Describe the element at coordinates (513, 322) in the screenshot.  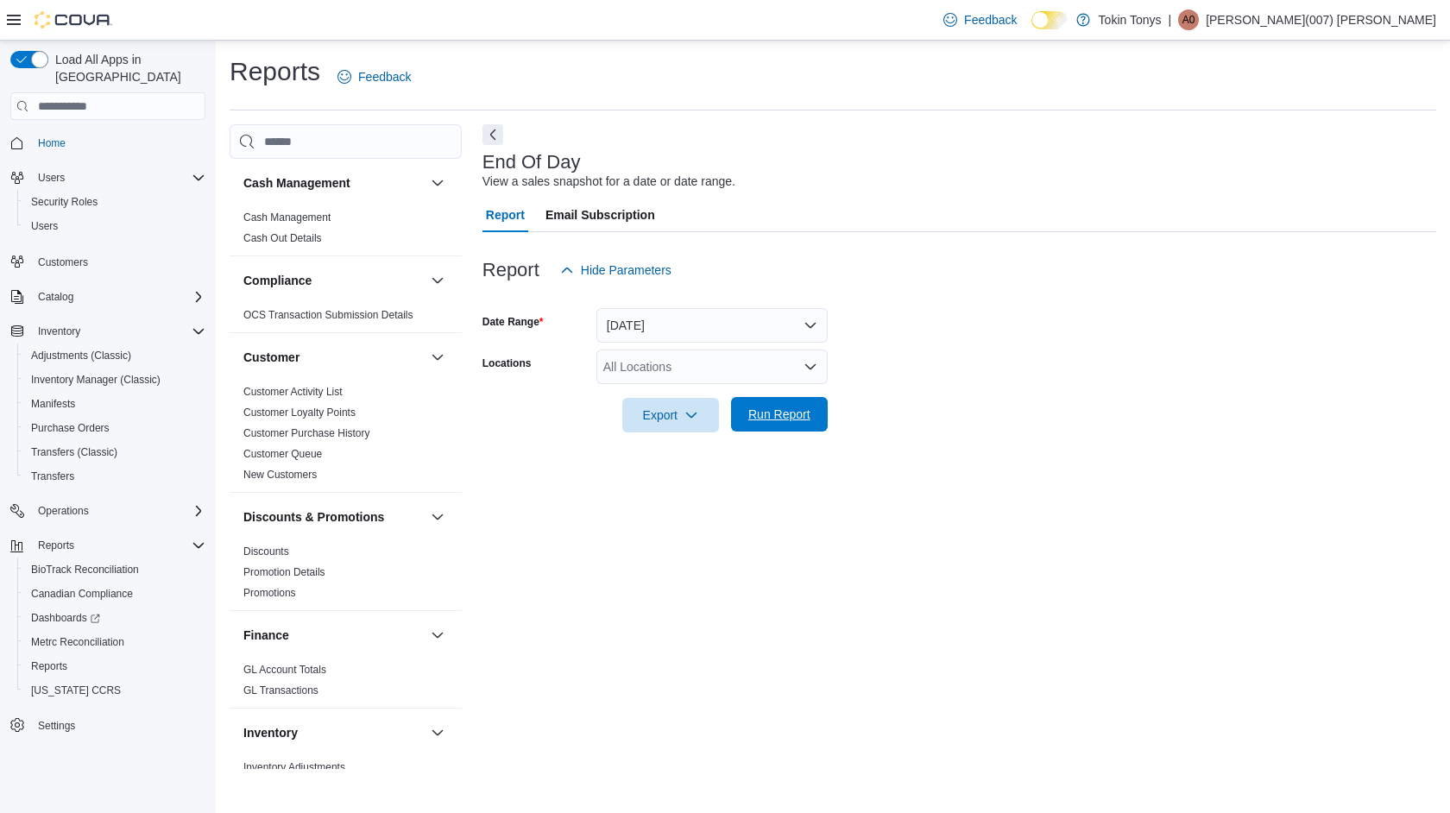
I see `label: Date Range` at that location.